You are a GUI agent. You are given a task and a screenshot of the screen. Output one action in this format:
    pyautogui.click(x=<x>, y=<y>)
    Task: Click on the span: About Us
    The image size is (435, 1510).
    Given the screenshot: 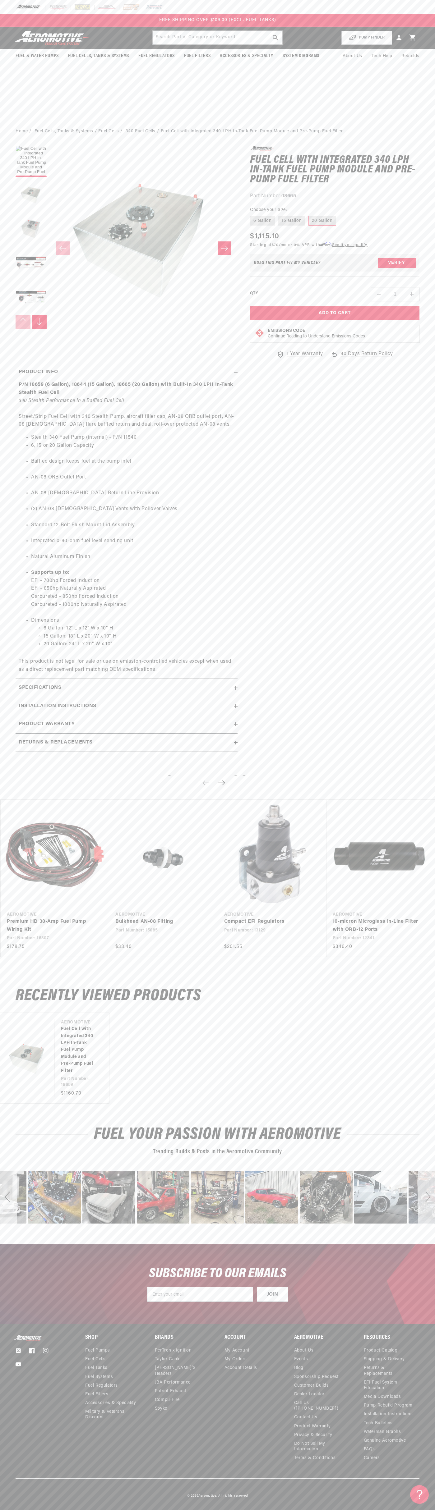 What is the action you would take?
    pyautogui.click(x=352, y=56)
    